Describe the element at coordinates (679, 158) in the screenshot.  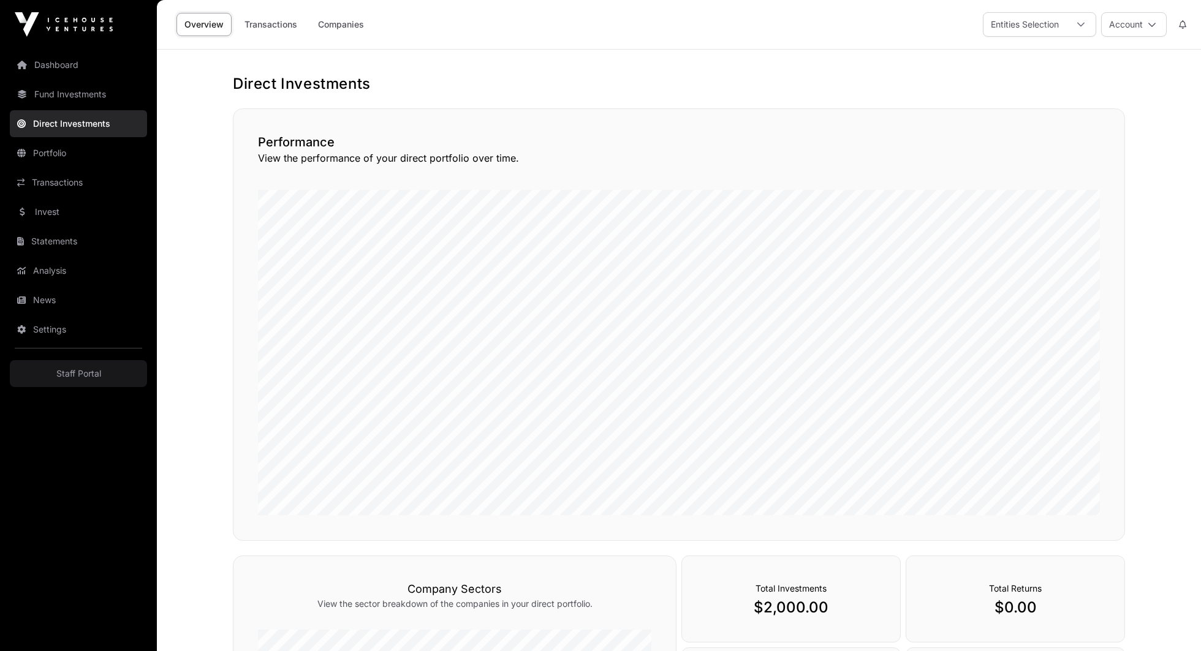
I see `p: View the performance of your direct portfolio over time.` at that location.